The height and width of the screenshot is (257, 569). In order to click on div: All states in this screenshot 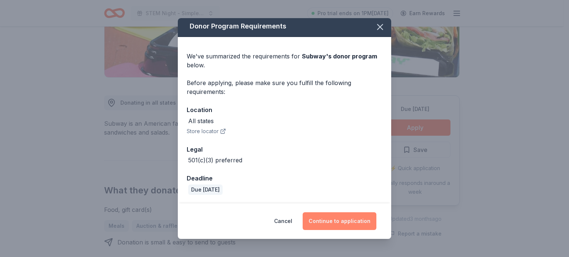, I will do `click(201, 121)`.